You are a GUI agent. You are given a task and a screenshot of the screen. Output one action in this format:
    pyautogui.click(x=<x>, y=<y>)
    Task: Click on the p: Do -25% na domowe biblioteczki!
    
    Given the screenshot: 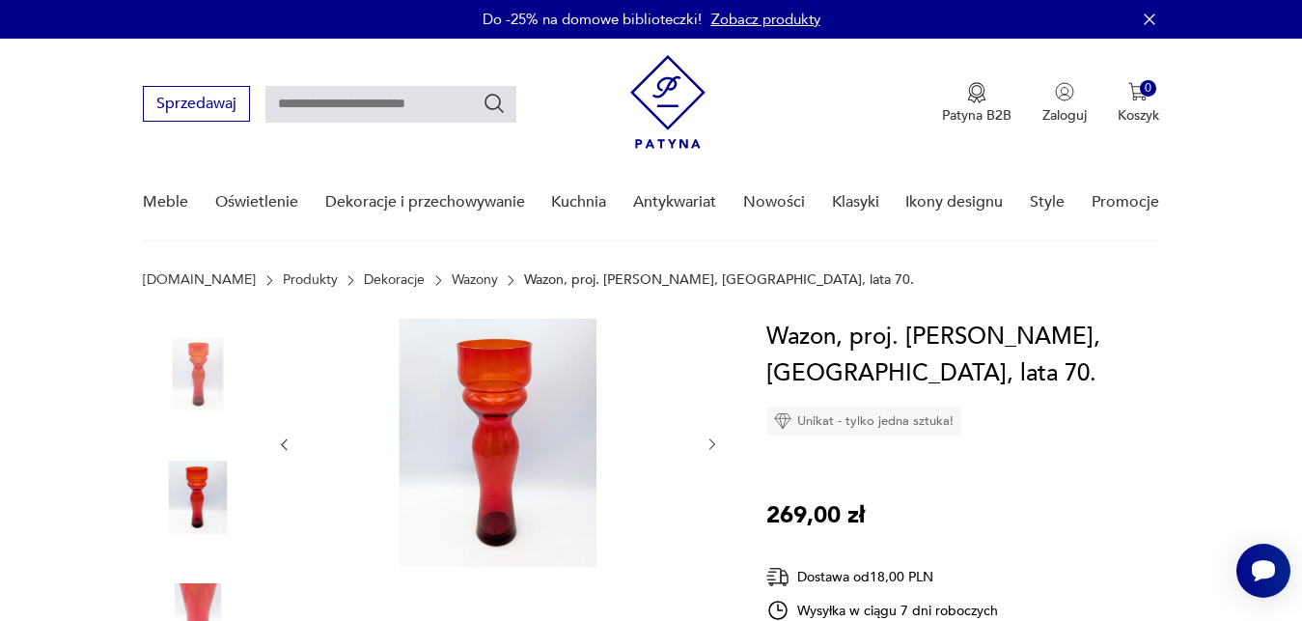 What is the action you would take?
    pyautogui.click(x=592, y=19)
    